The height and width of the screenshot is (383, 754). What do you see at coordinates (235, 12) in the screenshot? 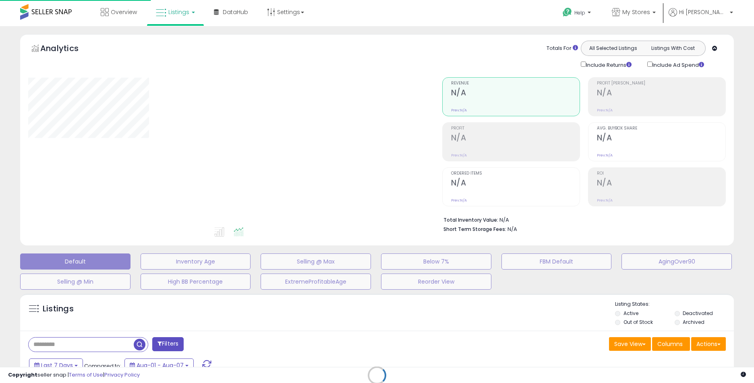
I see `span: DataHub` at bounding box center [235, 12].